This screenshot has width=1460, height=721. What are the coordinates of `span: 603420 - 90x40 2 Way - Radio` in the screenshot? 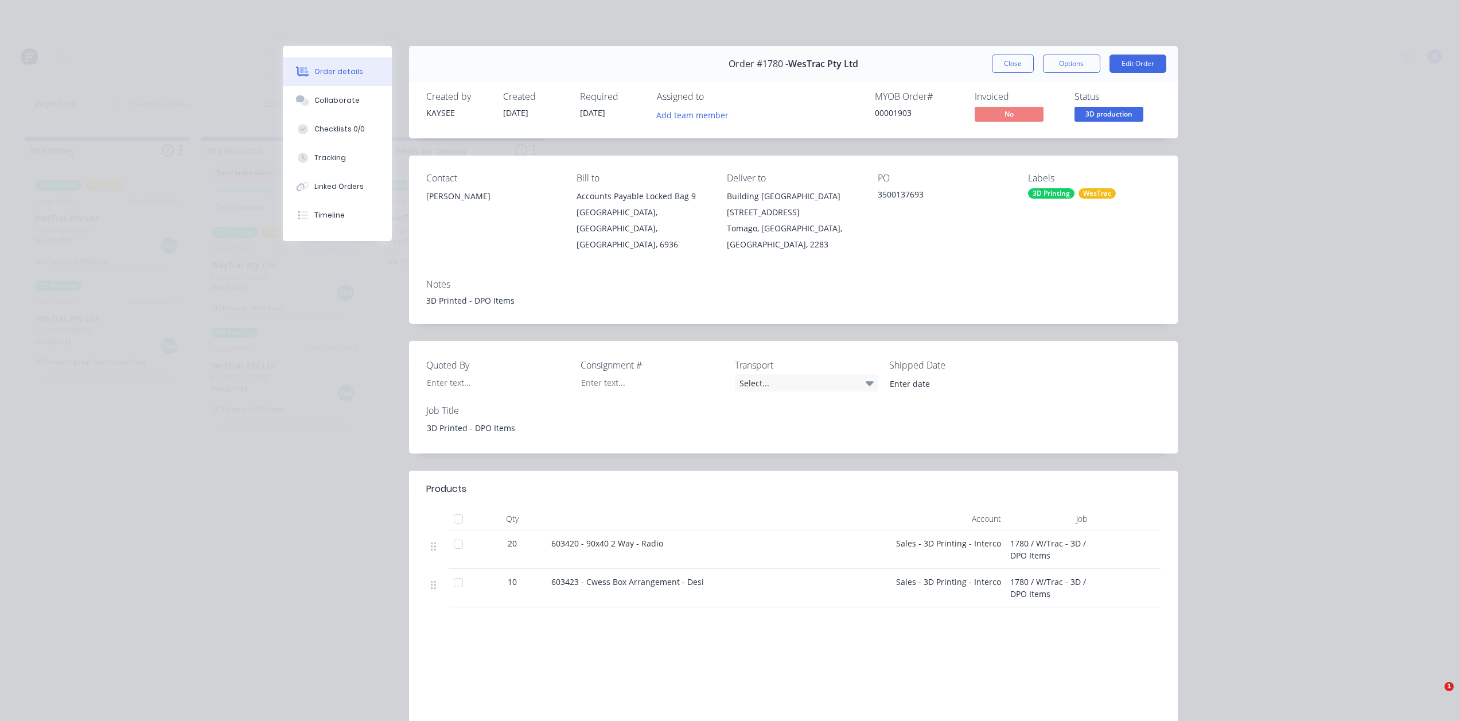 It's located at (607, 543).